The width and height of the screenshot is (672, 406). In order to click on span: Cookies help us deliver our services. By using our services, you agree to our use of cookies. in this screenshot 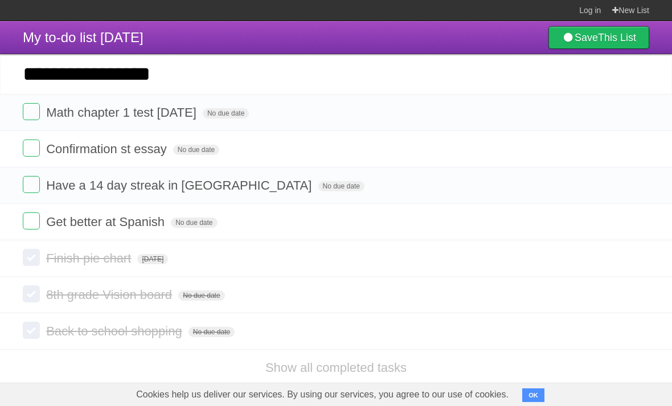, I will do `click(322, 395)`.